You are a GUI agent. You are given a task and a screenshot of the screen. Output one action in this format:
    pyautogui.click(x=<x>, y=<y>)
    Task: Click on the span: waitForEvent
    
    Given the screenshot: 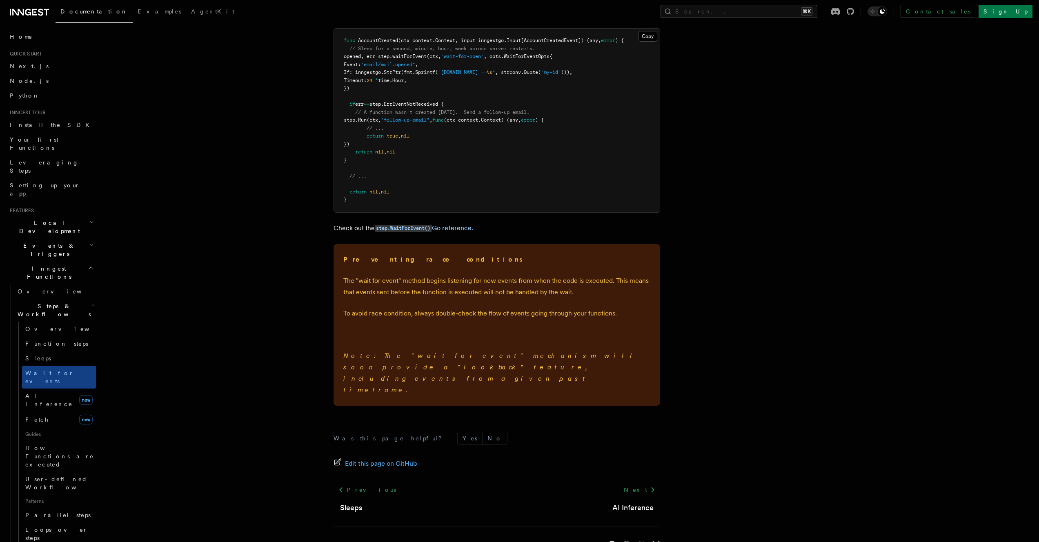 What is the action you would take?
    pyautogui.click(x=409, y=56)
    